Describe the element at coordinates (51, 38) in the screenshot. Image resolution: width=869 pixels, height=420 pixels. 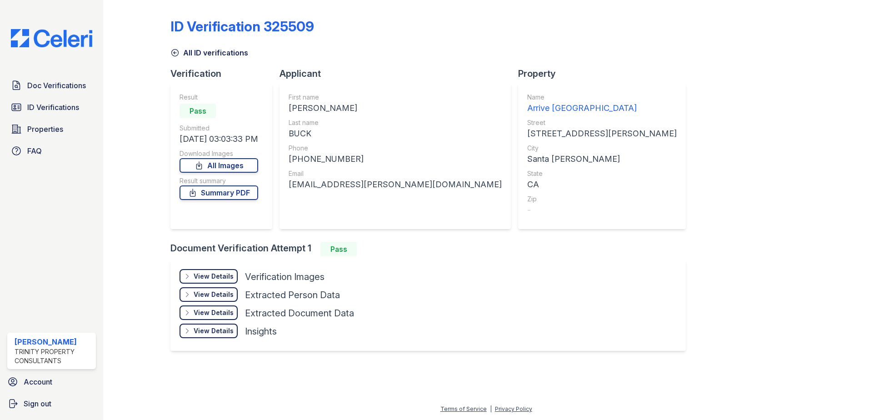
I see `img: CE_Logo_Blue-a8612792a0a2168367f1c8372b55b34899dd931a85d93a1a3d3e32e68fde9ad4.png` at that location.